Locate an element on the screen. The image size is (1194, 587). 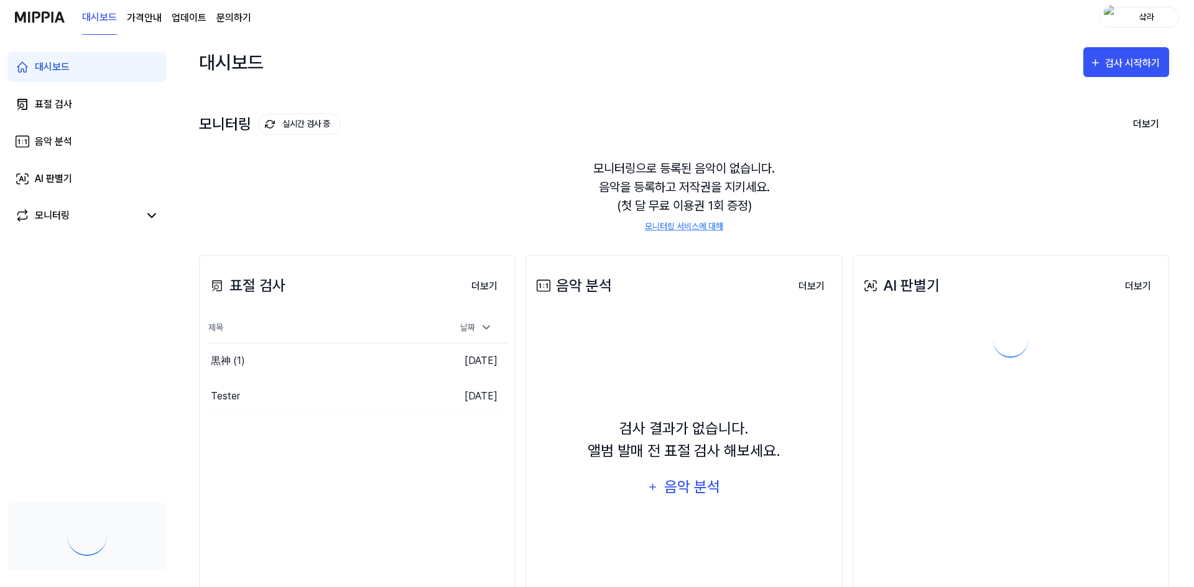
div: 모니터링으로 등록된 음악이 없습니다. 음악을 등록하고 저작권을 지키세요. (첫 달 무료 이용권 1회 증정) is located at coordinates (684, 196).